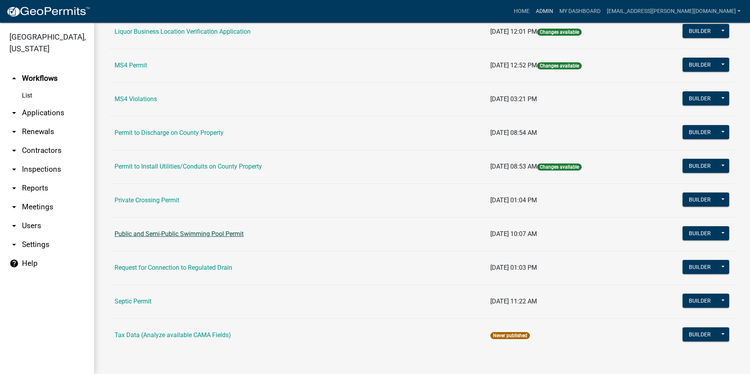 The image size is (750, 374). What do you see at coordinates (133, 301) in the screenshot?
I see `a: Septic Permit` at bounding box center [133, 301].